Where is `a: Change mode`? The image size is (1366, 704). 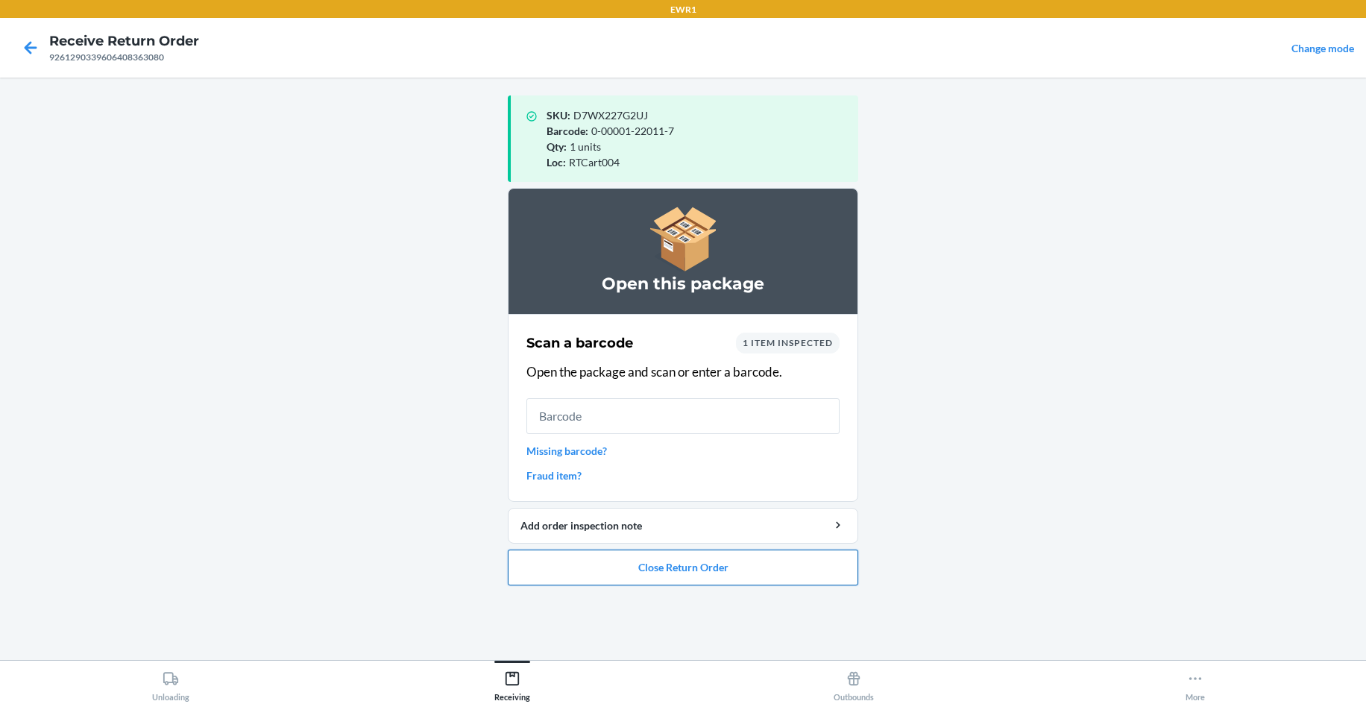
a: Change mode is located at coordinates (1322, 48).